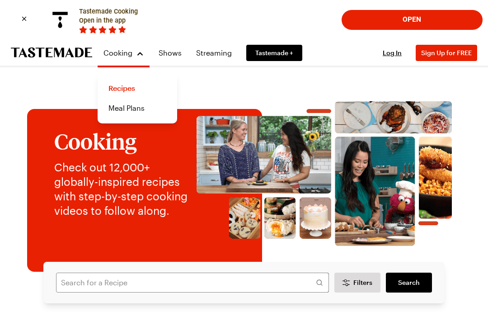  I want to click on span: Filters, so click(363, 283).